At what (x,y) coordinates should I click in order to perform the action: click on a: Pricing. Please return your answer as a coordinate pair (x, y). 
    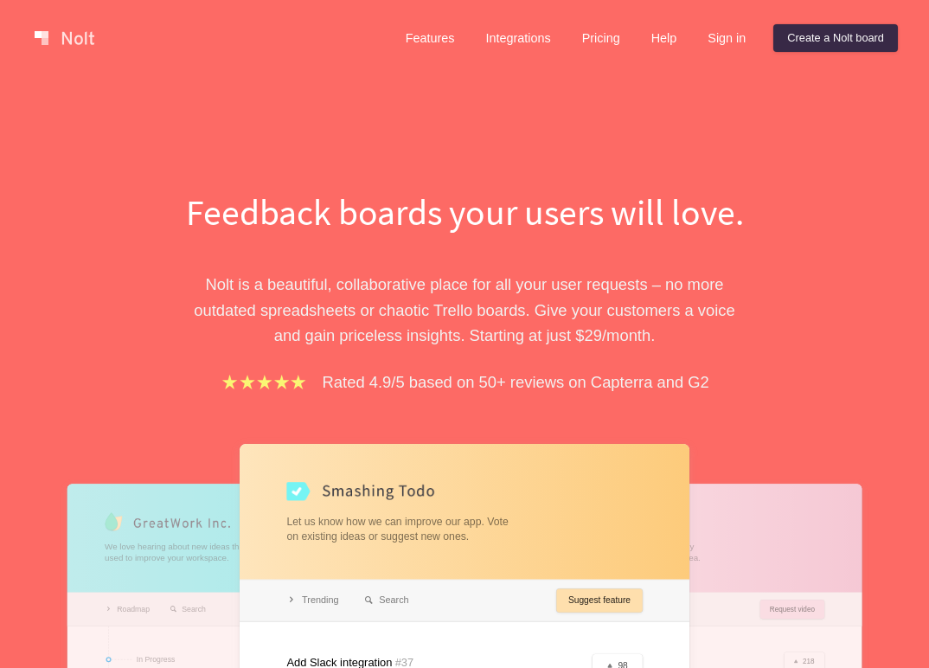
    Looking at the image, I should click on (601, 38).